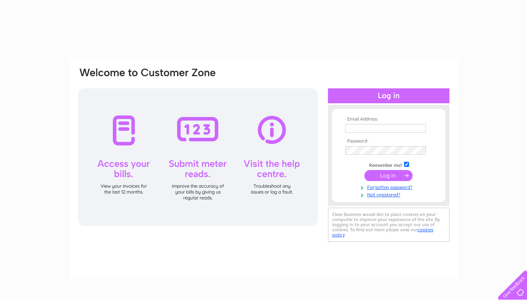 The height and width of the screenshot is (300, 527). I want to click on a: Not registered?, so click(390, 194).